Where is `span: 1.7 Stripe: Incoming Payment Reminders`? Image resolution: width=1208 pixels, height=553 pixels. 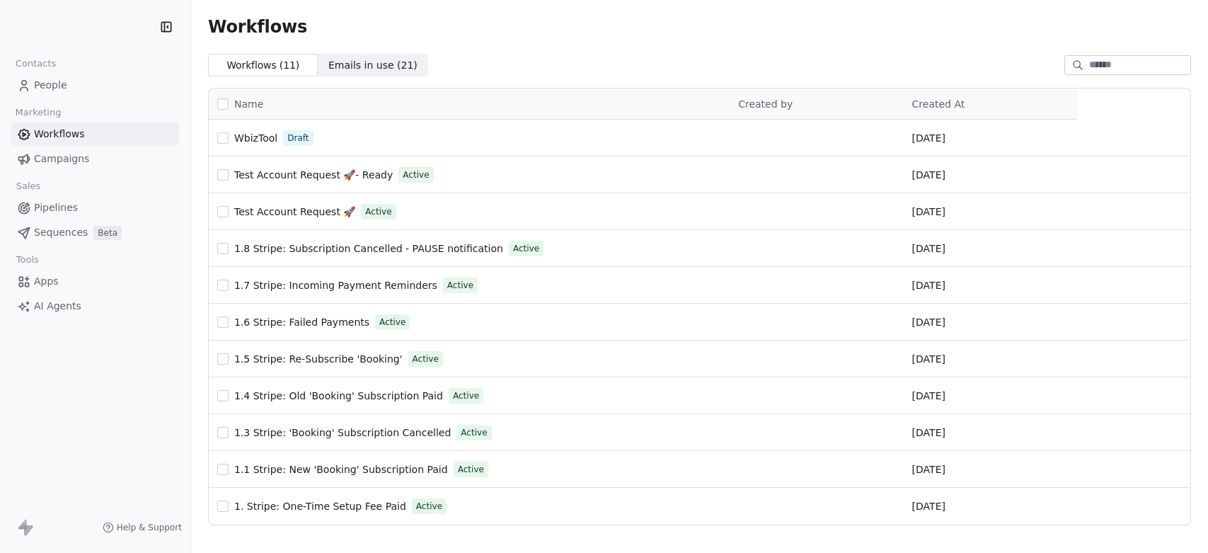 span: 1.7 Stripe: Incoming Payment Reminders is located at coordinates (336, 285).